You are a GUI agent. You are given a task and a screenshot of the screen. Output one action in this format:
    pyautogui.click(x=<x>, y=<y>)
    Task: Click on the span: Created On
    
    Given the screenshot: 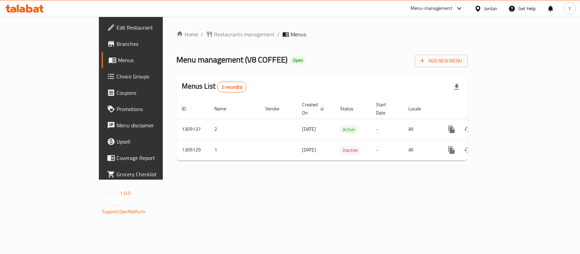 What is the action you would take?
    pyautogui.click(x=314, y=109)
    